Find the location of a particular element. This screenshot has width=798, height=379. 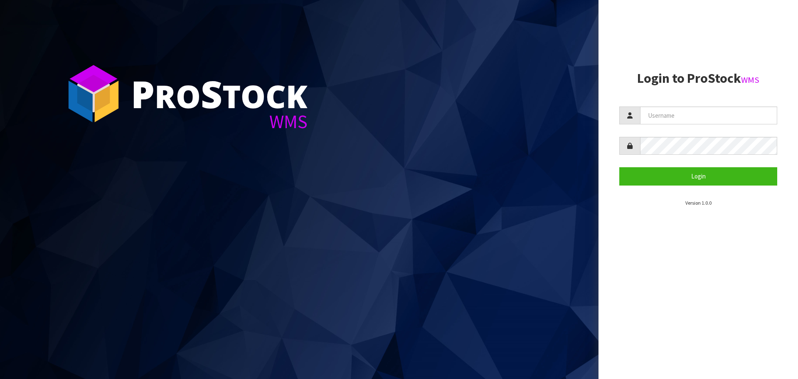

small: Version 1.0.0 is located at coordinates (698, 202).